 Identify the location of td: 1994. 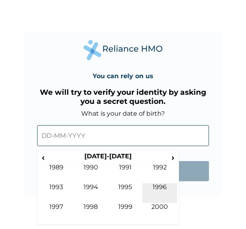
(91, 193).